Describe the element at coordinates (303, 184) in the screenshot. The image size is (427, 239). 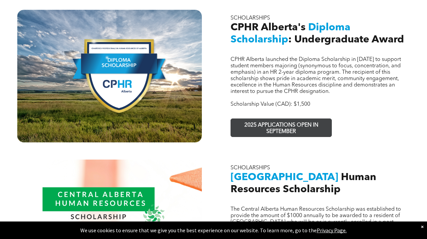
I see `span: Human Resources Scholarship` at that location.